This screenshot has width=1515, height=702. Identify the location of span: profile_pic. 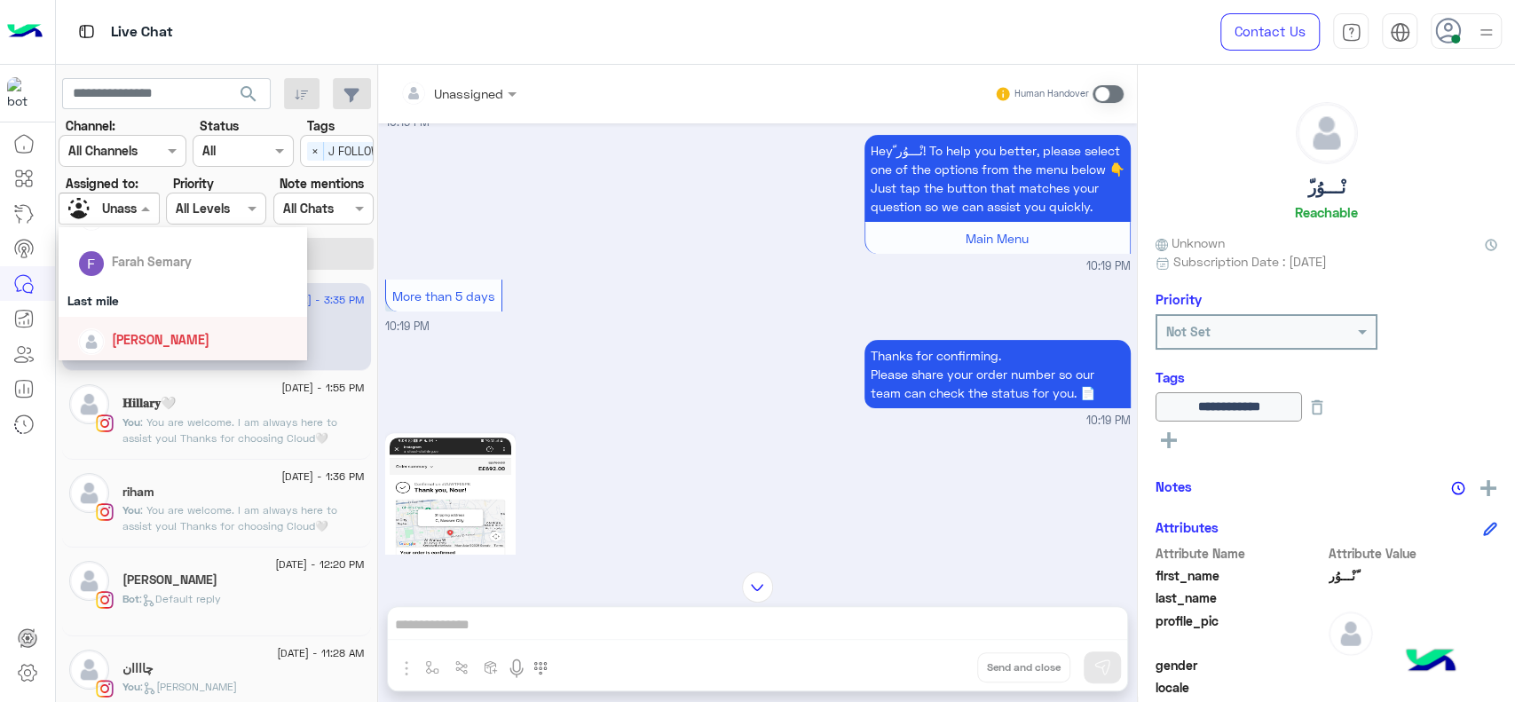
(1240, 632).